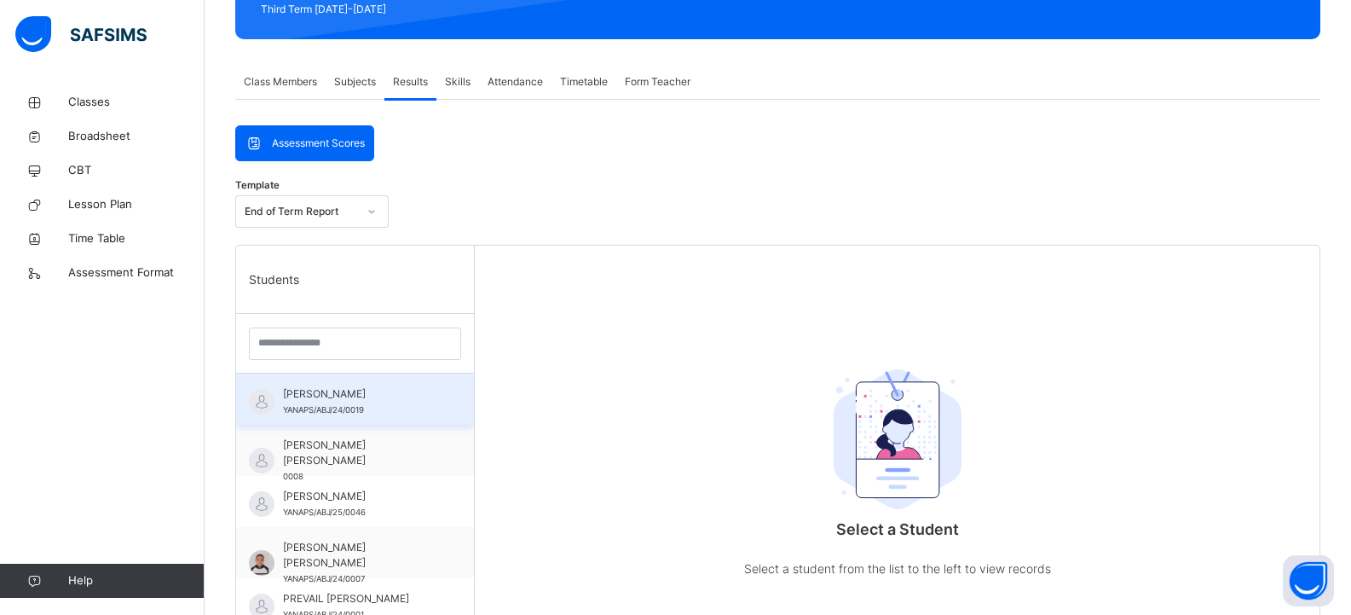  What do you see at coordinates (136, 102) in the screenshot?
I see `span: Classes` at bounding box center [136, 102].